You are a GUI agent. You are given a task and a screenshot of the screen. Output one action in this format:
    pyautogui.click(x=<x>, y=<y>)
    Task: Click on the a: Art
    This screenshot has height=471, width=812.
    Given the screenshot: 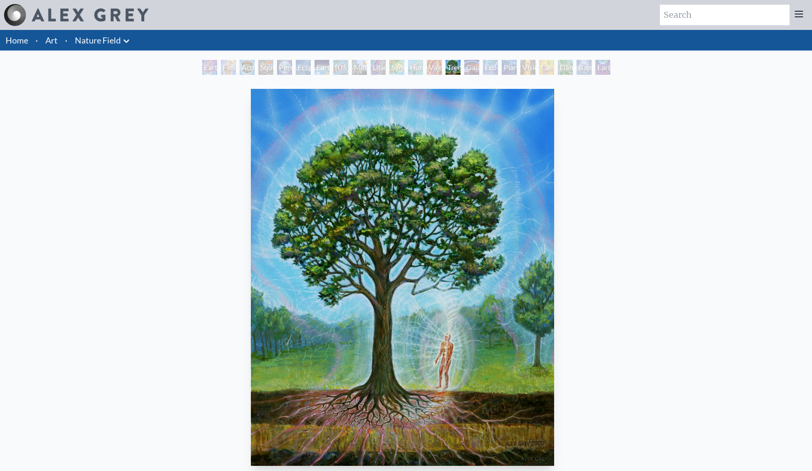 What is the action you would take?
    pyautogui.click(x=52, y=40)
    